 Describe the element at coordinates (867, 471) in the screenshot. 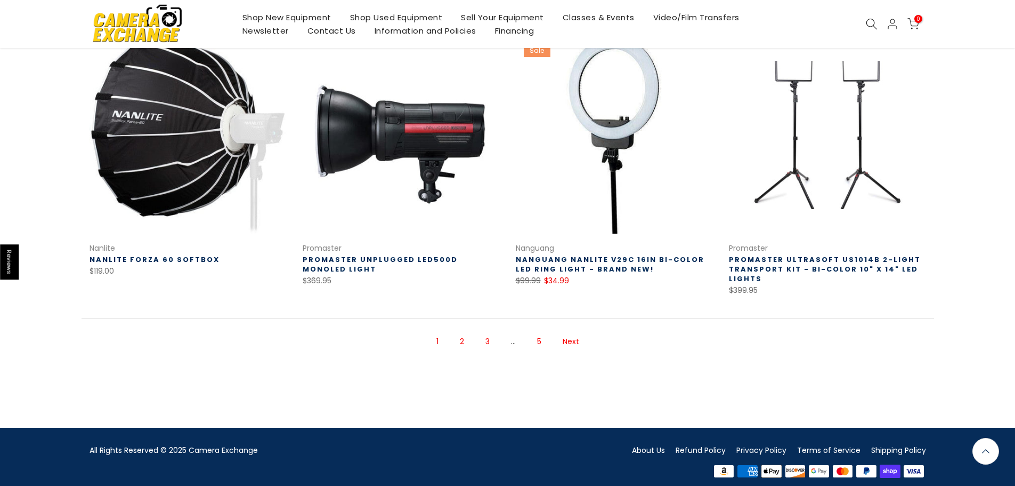

I see `img: paypal` at that location.